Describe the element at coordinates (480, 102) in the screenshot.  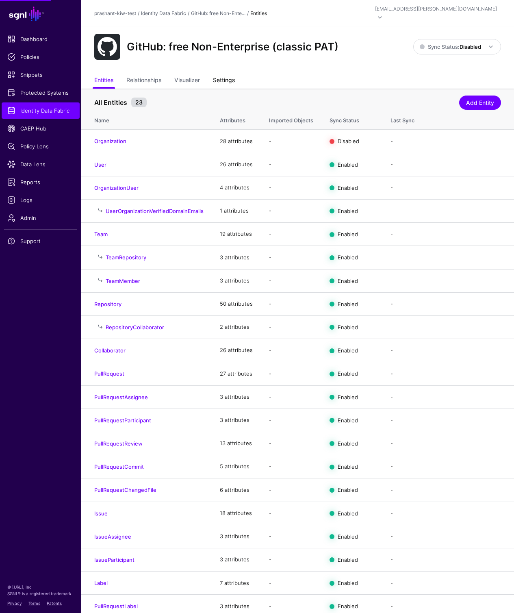
I see `a: Add Entity` at that location.